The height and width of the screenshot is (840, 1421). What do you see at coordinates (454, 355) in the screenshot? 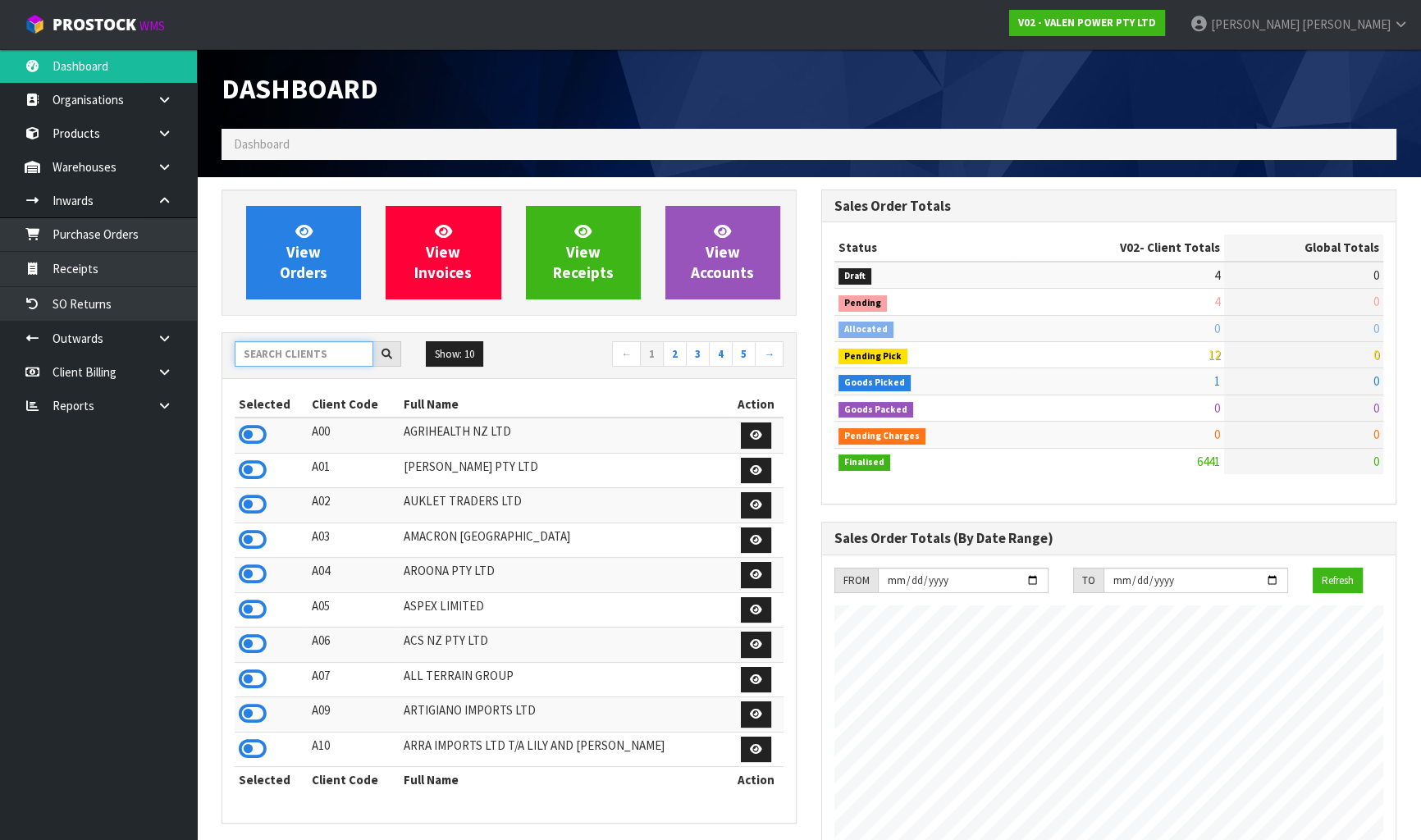
I see `button: Show: 10` at bounding box center [454, 355].